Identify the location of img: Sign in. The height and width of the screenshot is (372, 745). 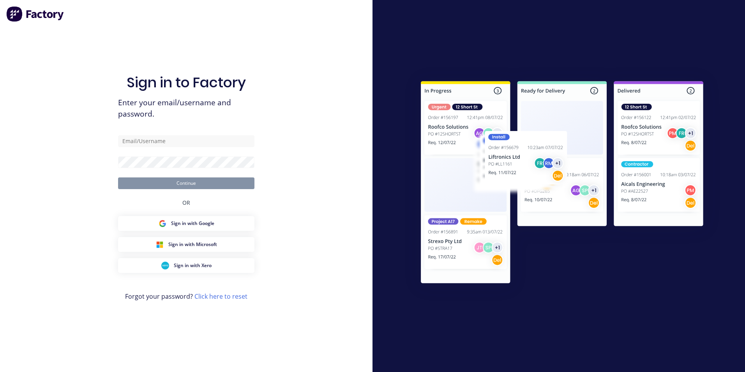
(562, 184).